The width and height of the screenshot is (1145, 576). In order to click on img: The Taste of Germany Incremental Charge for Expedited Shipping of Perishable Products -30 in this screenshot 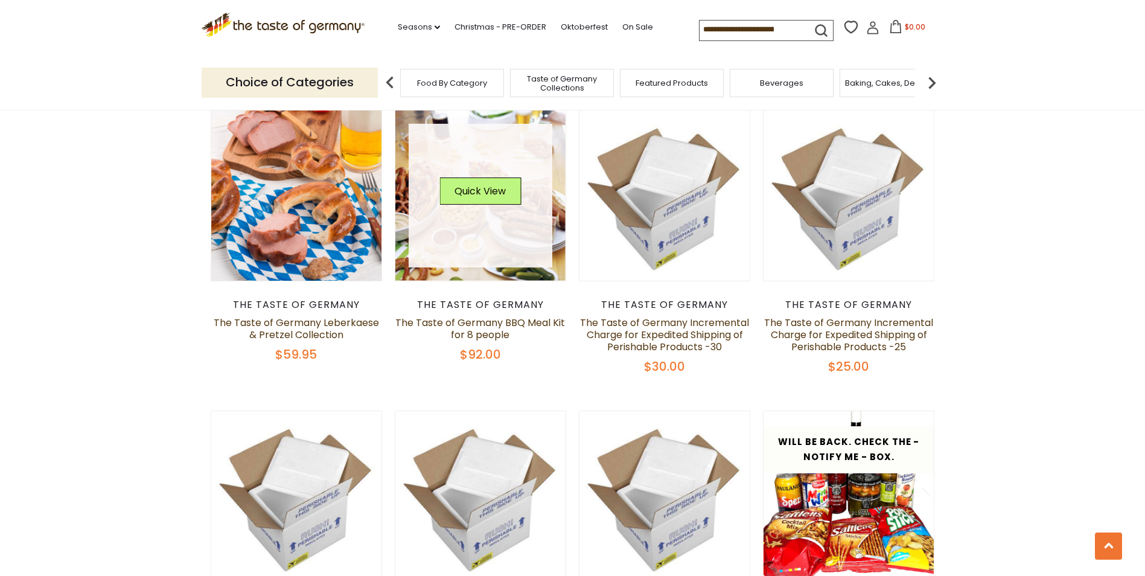, I will do `click(664, 196)`.